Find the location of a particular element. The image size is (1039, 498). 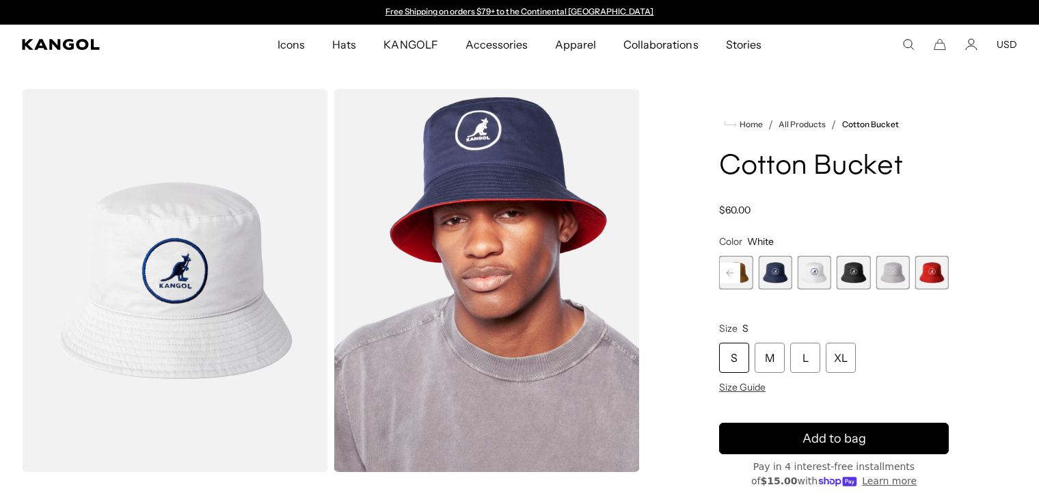

span: White is located at coordinates (760, 241).